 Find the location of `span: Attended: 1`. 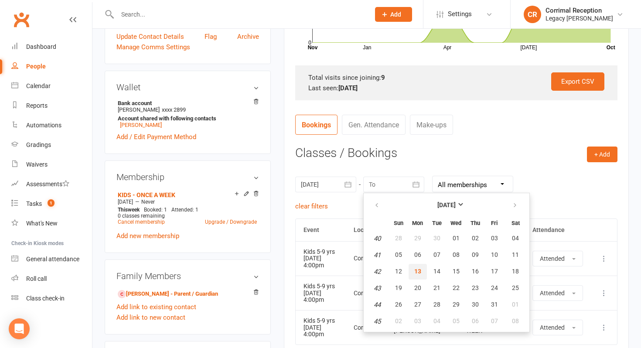

span: Attended: 1 is located at coordinates (185, 210).